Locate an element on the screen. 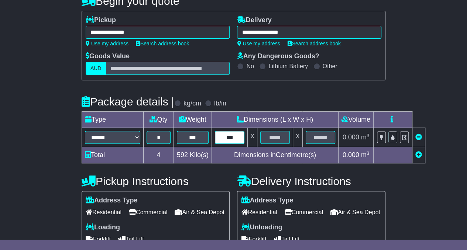 The height and width of the screenshot is (250, 467). td: Qty is located at coordinates (158, 120).